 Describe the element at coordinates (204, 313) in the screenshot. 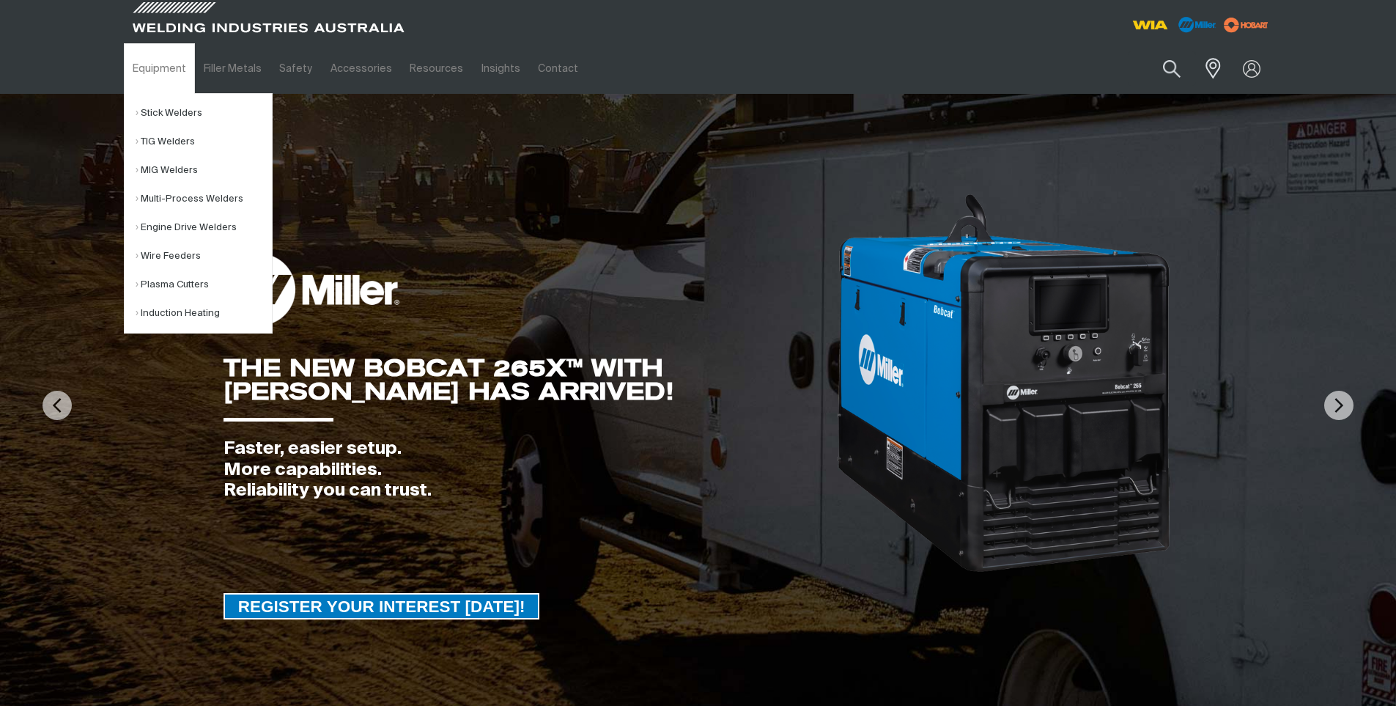

I see `a: Induction Heating` at that location.